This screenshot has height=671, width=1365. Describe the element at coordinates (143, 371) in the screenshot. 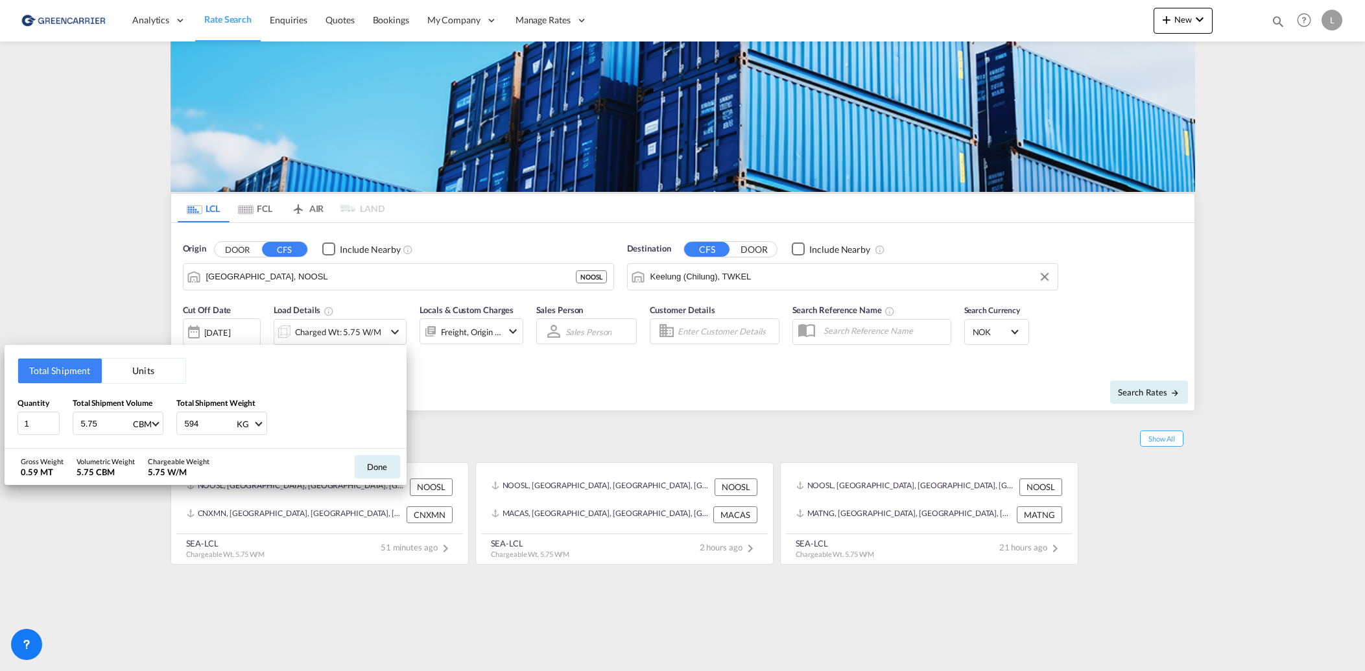

I see `button: Units` at that location.